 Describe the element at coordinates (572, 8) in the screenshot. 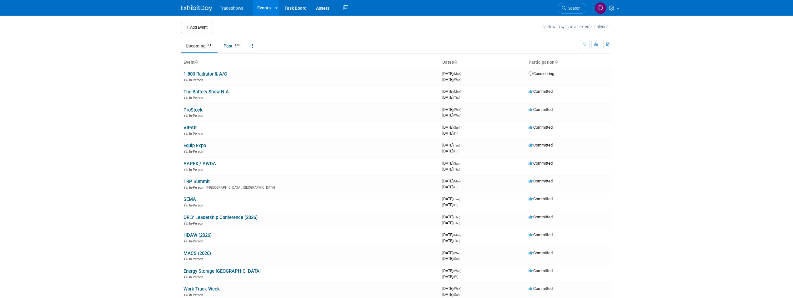

I see `a: Search` at that location.